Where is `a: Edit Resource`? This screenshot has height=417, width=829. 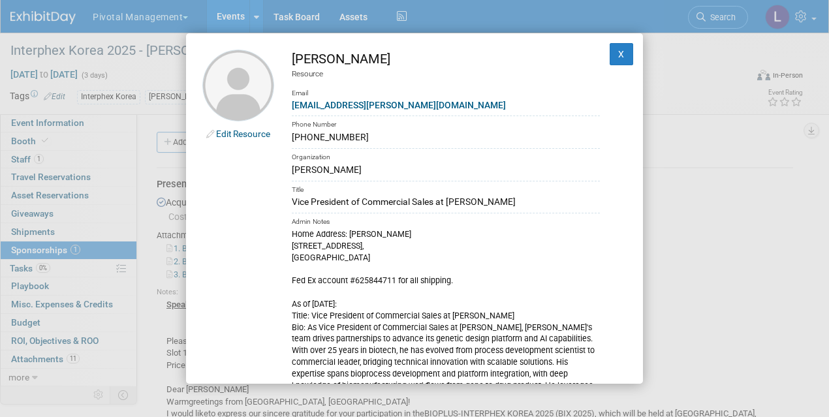 a: Edit Resource is located at coordinates (243, 134).